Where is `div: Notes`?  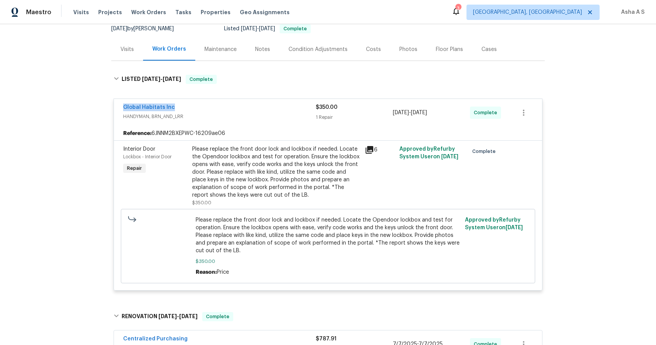 div: Notes is located at coordinates (263, 50).